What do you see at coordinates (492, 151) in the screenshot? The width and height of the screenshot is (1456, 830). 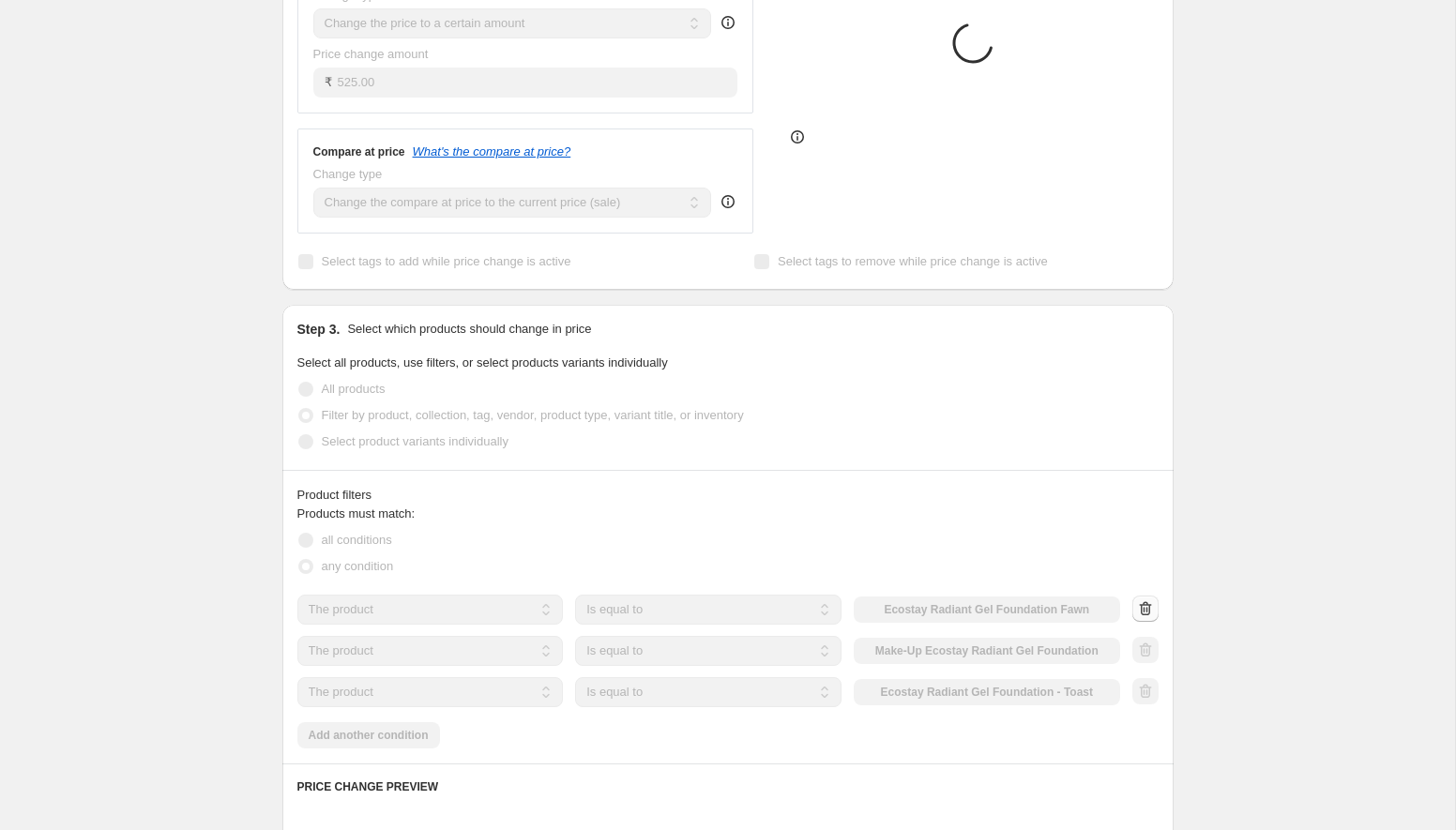 I see `button: What's the compare at price?` at bounding box center [492, 151].